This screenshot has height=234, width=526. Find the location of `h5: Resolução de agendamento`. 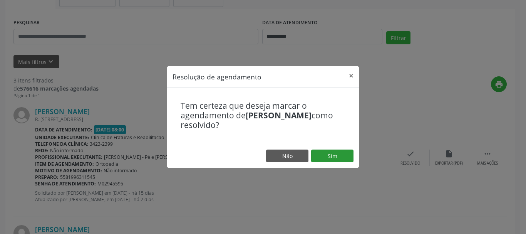

h5: Resolução de agendamento is located at coordinates (217, 77).